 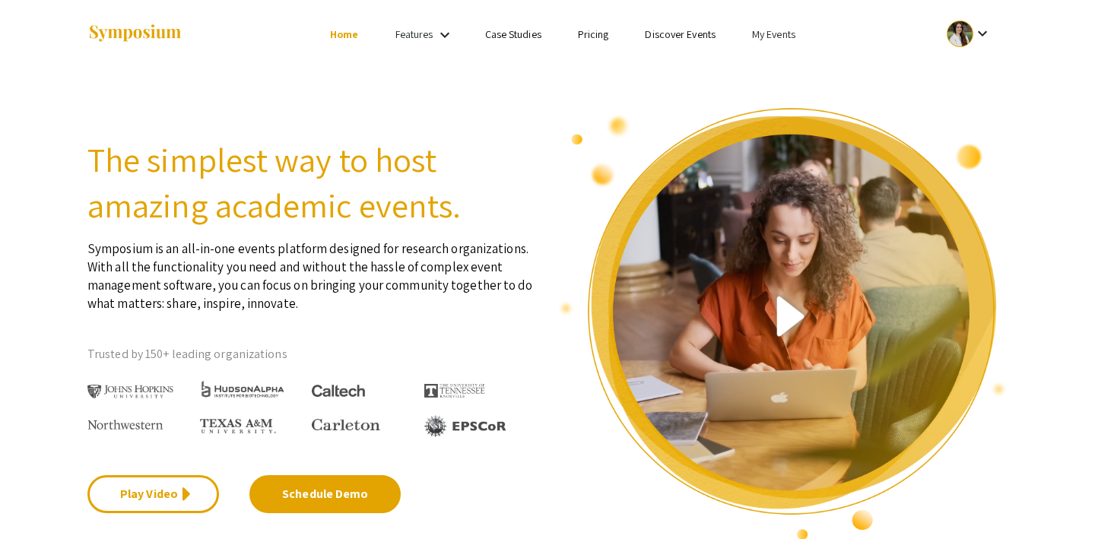 What do you see at coordinates (773, 34) in the screenshot?
I see `a: My Events` at bounding box center [773, 34].